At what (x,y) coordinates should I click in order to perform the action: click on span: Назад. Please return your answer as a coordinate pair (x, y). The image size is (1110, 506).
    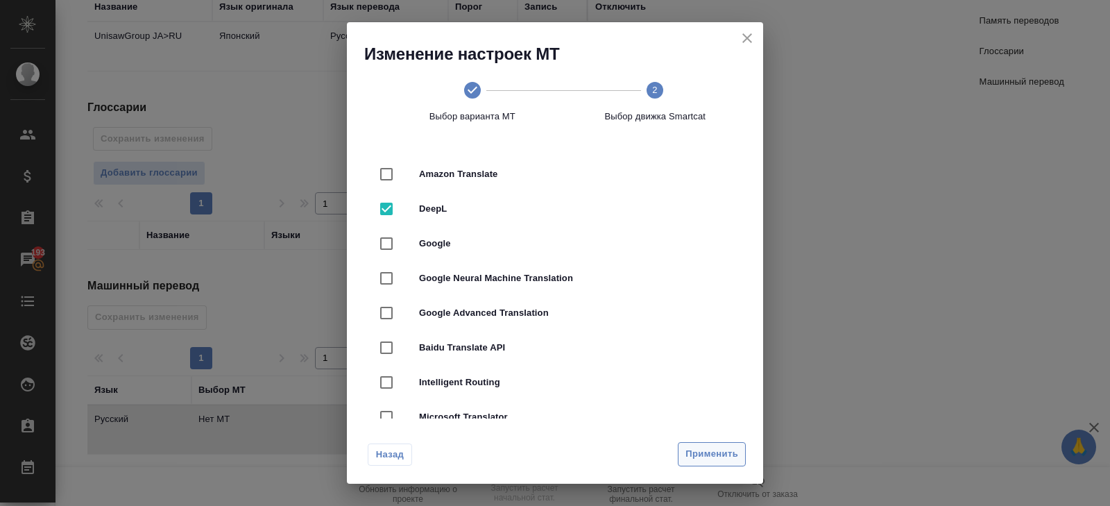
    Looking at the image, I should click on (390, 454).